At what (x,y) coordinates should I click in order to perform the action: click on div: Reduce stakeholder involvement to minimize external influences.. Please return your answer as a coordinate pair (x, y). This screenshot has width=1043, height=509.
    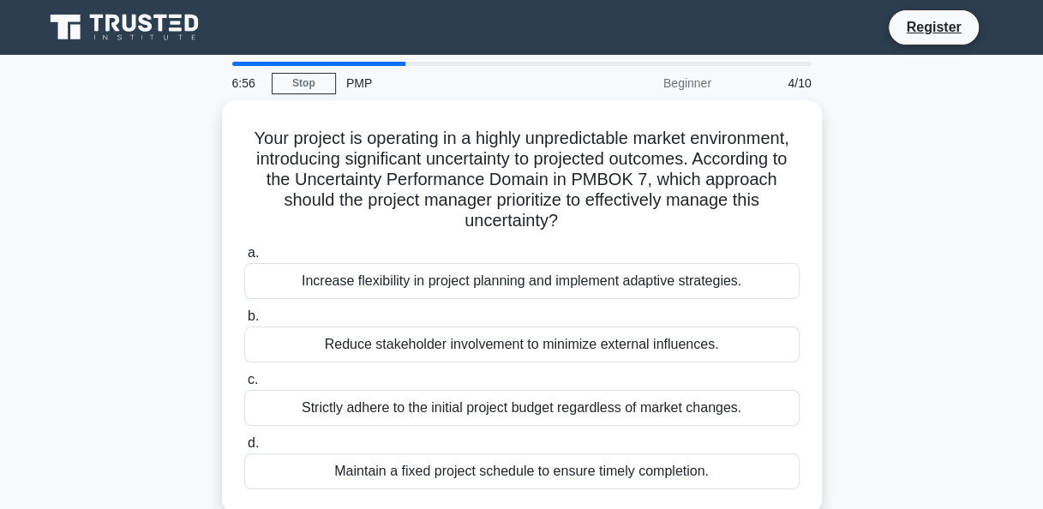
    Looking at the image, I should click on (522, 344).